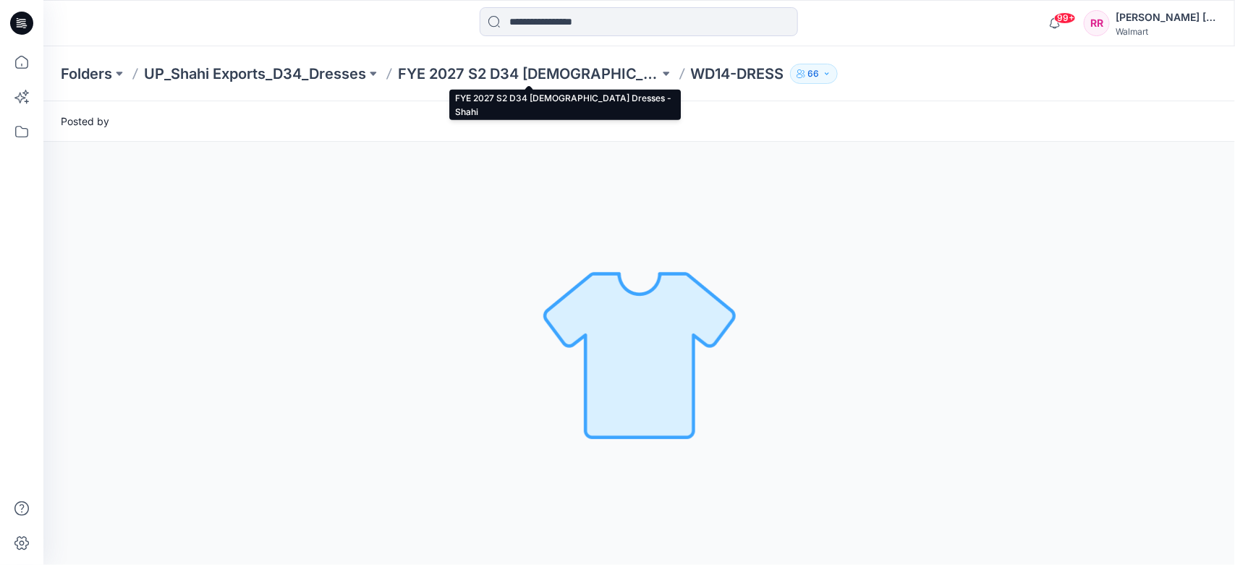 The height and width of the screenshot is (565, 1235). Describe the element at coordinates (814, 74) in the screenshot. I see `p: 66` at that location.